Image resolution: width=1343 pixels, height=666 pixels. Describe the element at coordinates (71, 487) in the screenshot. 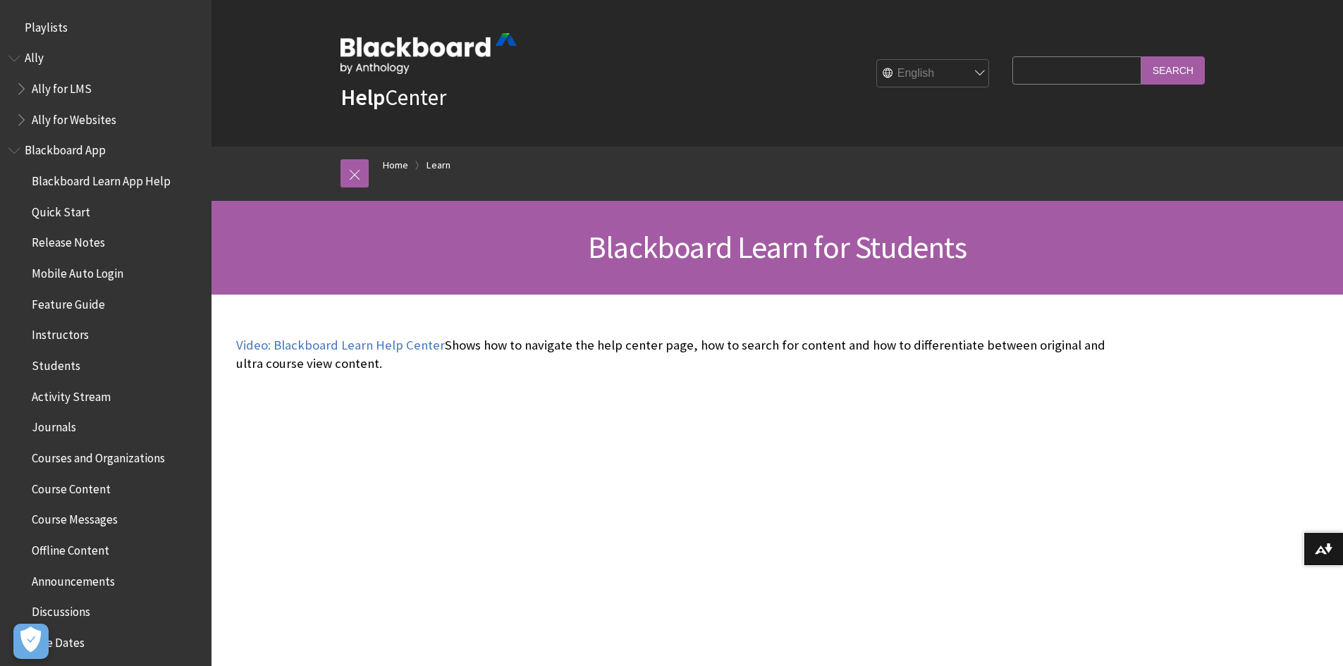

I see `span: Course Content` at that location.